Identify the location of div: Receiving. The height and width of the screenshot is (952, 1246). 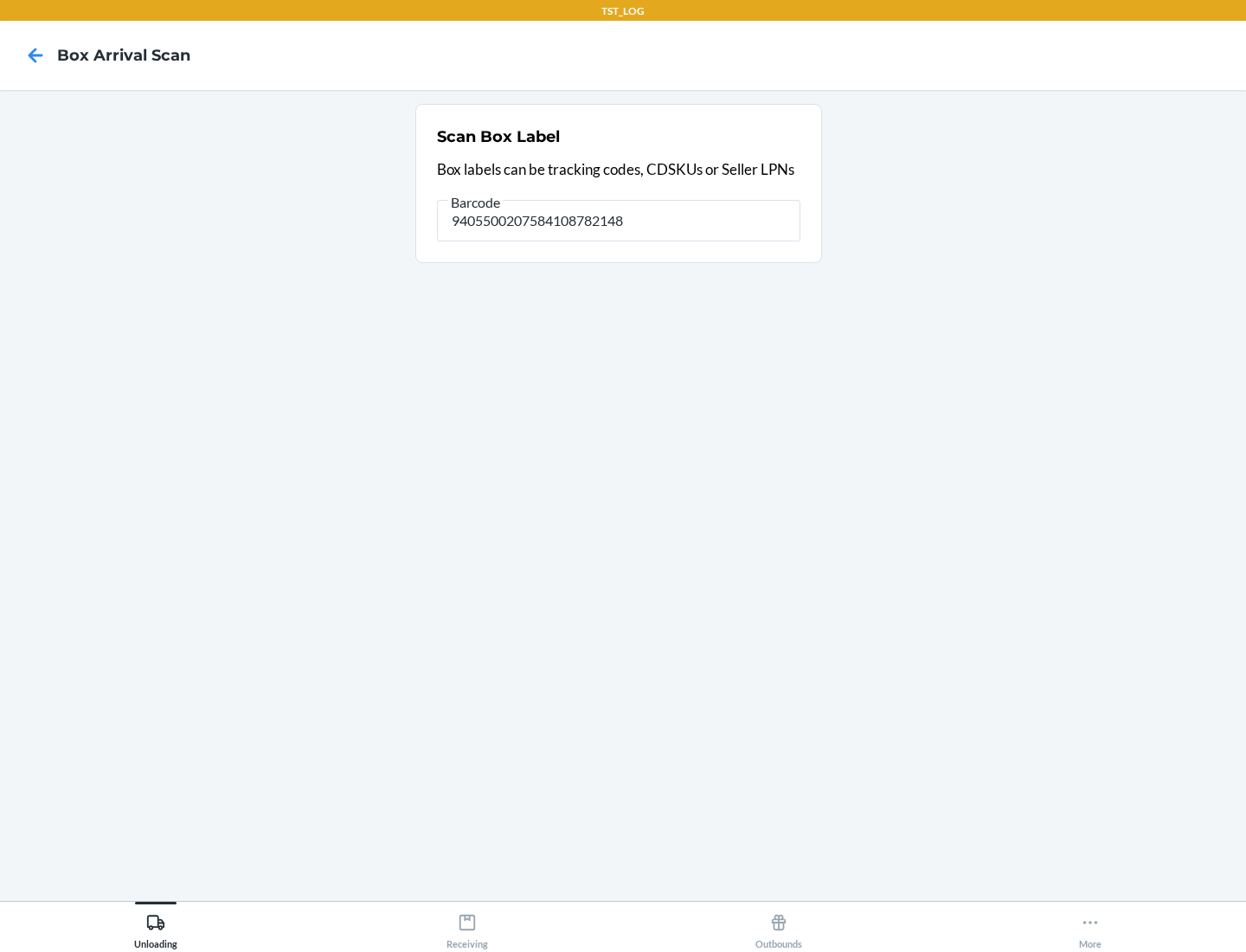
(467, 928).